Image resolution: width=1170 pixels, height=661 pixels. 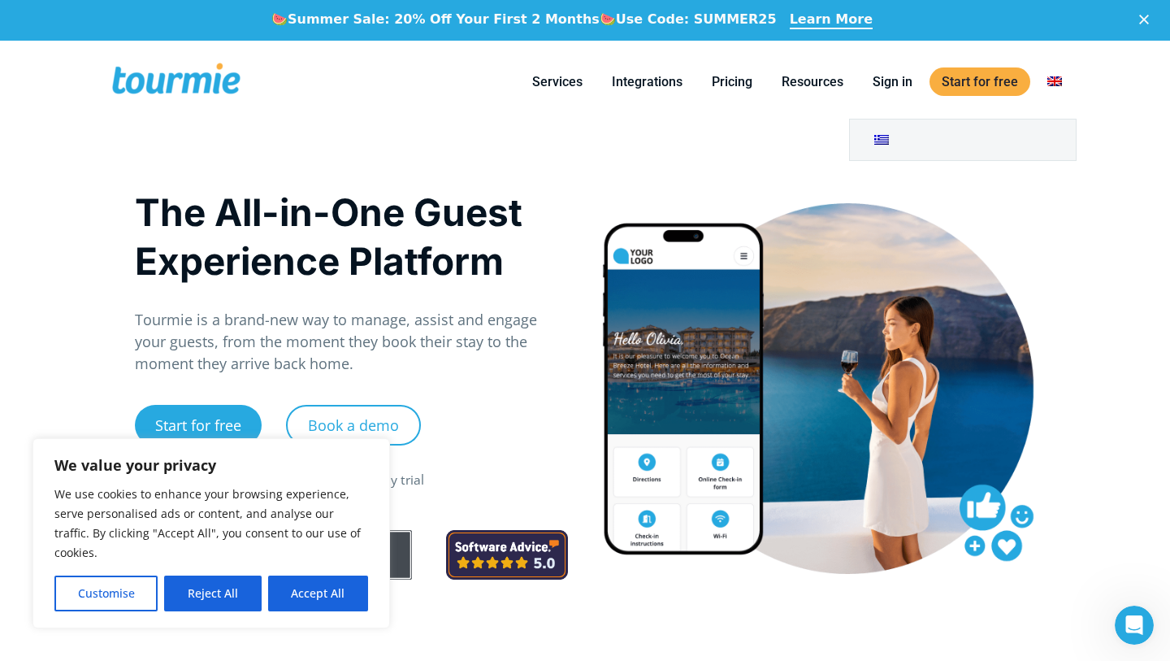 I want to click on button: Customise, so click(x=106, y=593).